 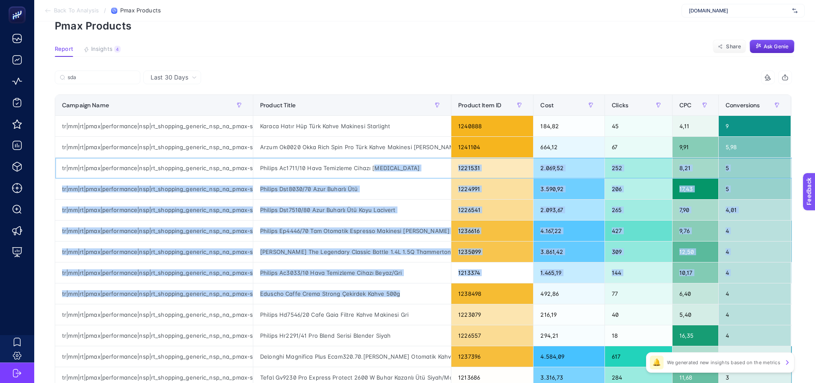 What do you see at coordinates (638, 126) in the screenshot?
I see `div: 45` at bounding box center [638, 126].